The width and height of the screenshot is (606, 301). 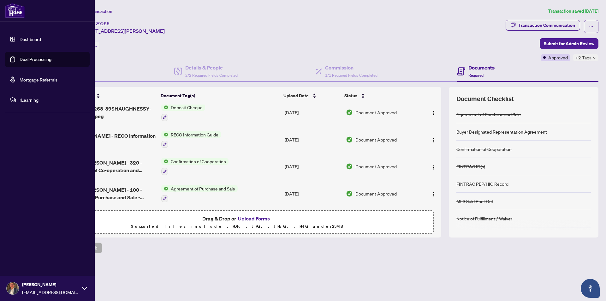 I want to click on span: +2 Tags, so click(x=584, y=57).